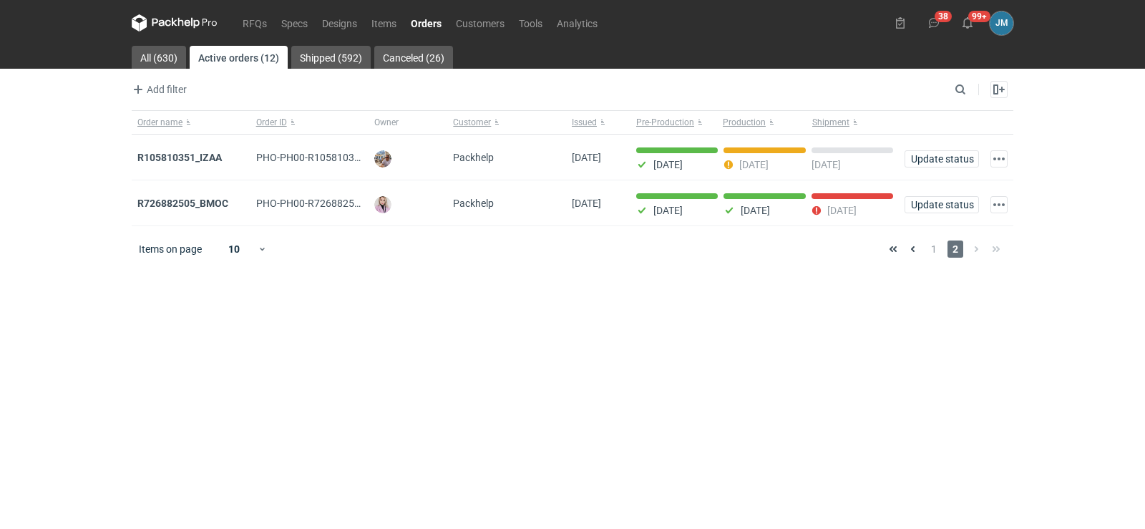 Image resolution: width=1145 pixels, height=529 pixels. What do you see at coordinates (480, 23) in the screenshot?
I see `a: Customers` at bounding box center [480, 23].